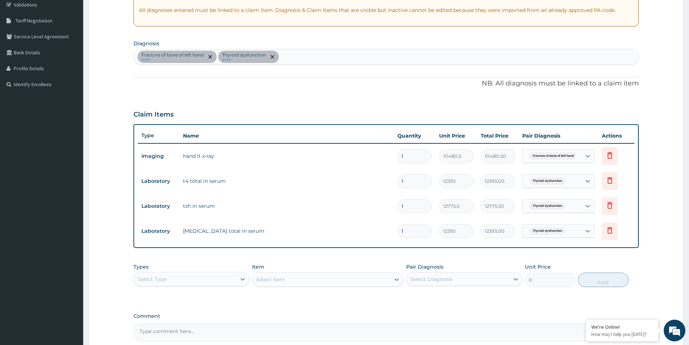 The image size is (689, 345). What do you see at coordinates (498, 136) in the screenshot?
I see `th: Total Price` at bounding box center [498, 136].